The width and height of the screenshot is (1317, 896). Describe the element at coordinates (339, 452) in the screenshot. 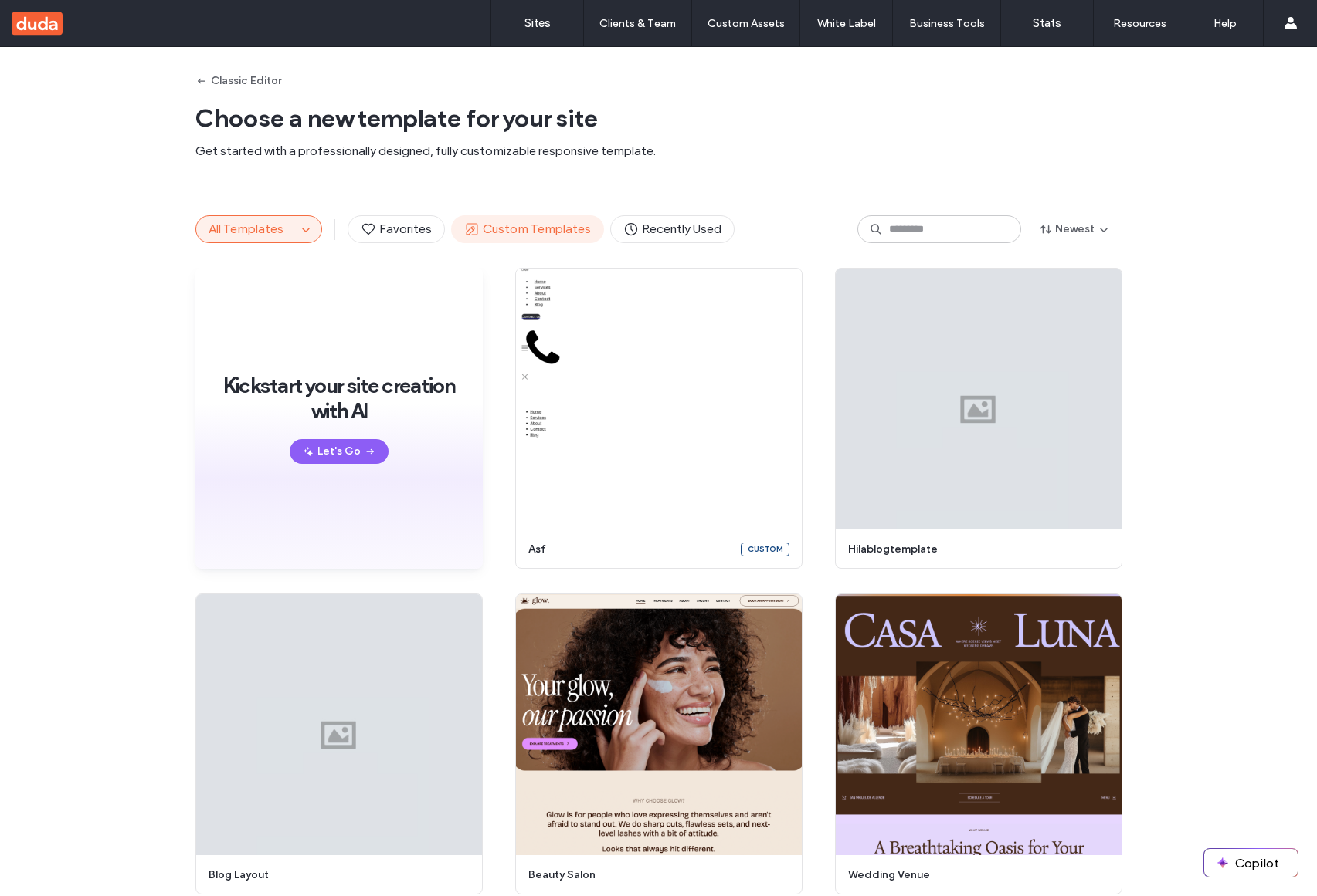

I see `button: Let's Go` at that location.